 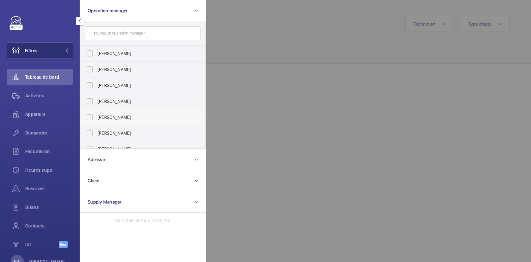 What do you see at coordinates (40, 50) in the screenshot?
I see `button: Filtres` at bounding box center [40, 50].